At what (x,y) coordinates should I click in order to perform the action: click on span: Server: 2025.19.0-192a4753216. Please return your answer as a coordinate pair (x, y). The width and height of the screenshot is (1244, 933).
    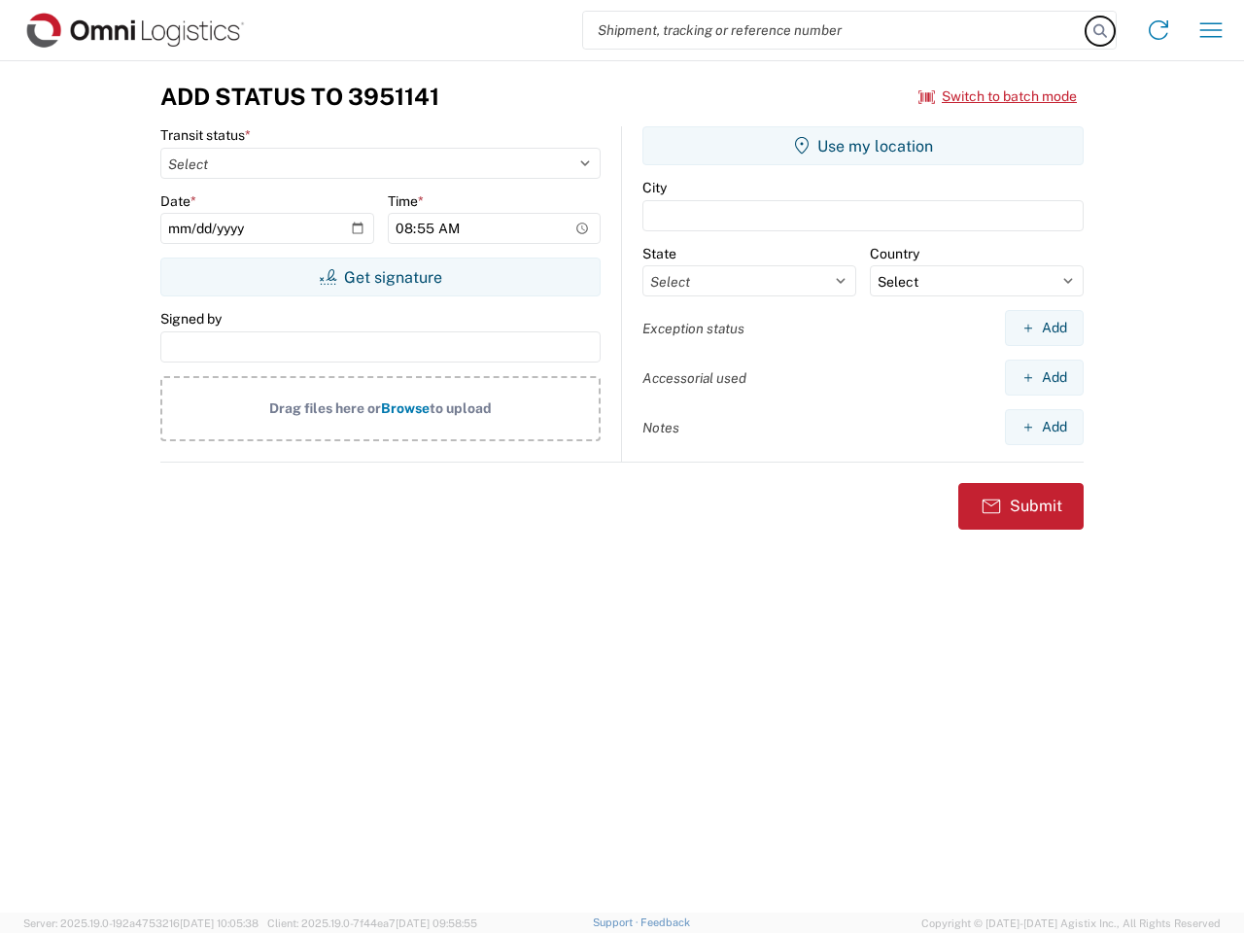
    Looking at the image, I should click on (141, 923).